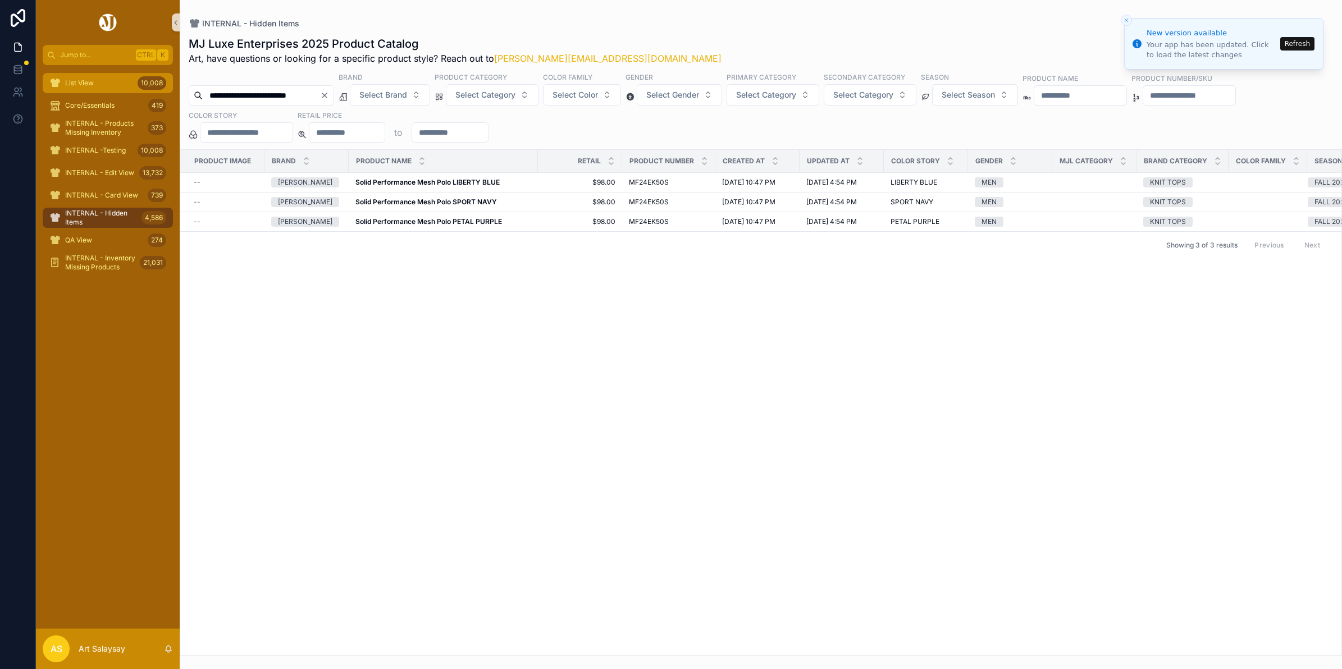  I want to click on a: INTERNAL - Card View739, so click(108, 195).